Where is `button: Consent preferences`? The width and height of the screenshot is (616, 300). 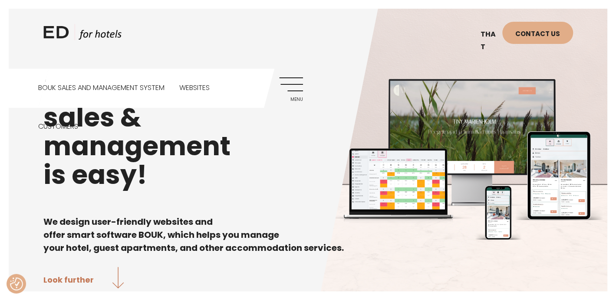
button: Consent preferences is located at coordinates (16, 283).